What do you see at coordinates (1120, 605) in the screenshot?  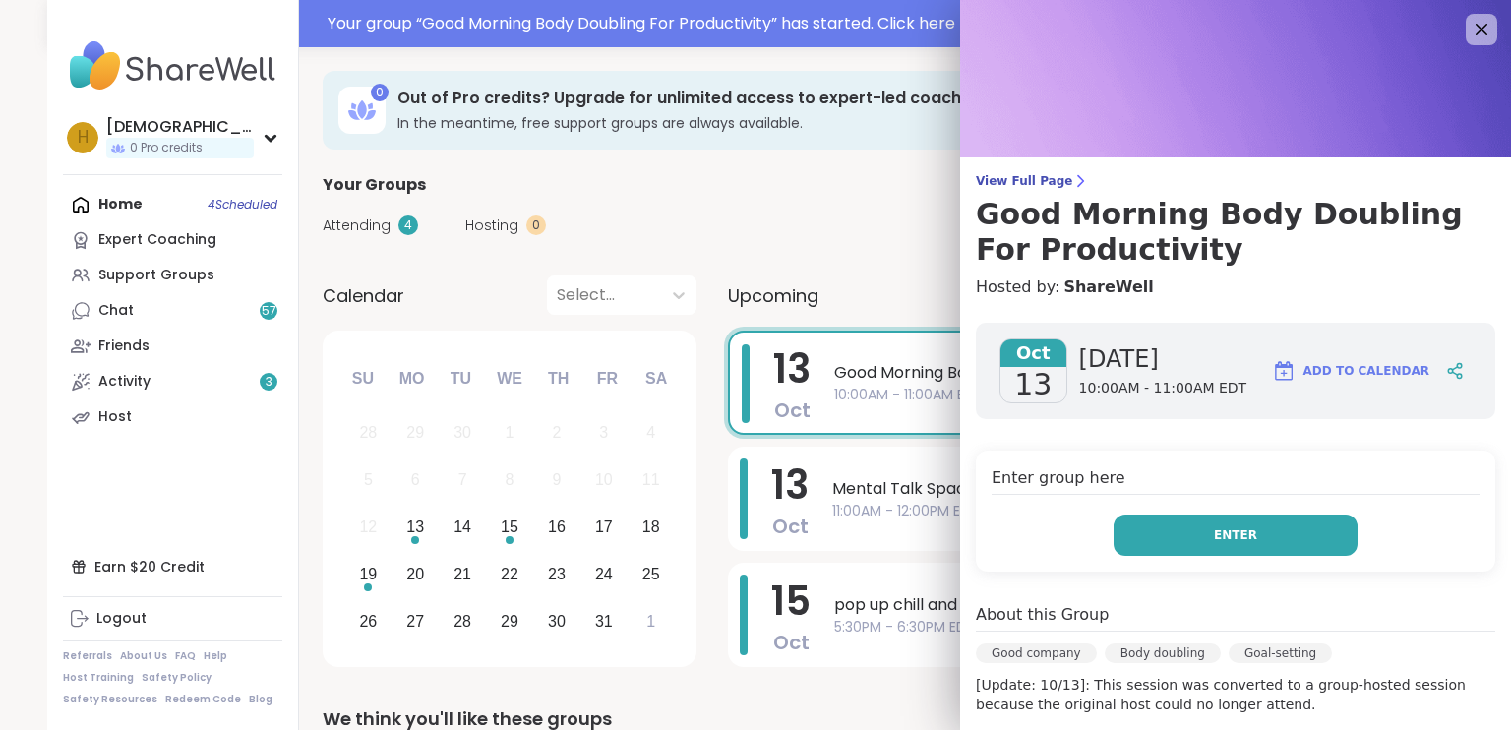 I see `span: pop up chill and chat` at bounding box center [1120, 605].